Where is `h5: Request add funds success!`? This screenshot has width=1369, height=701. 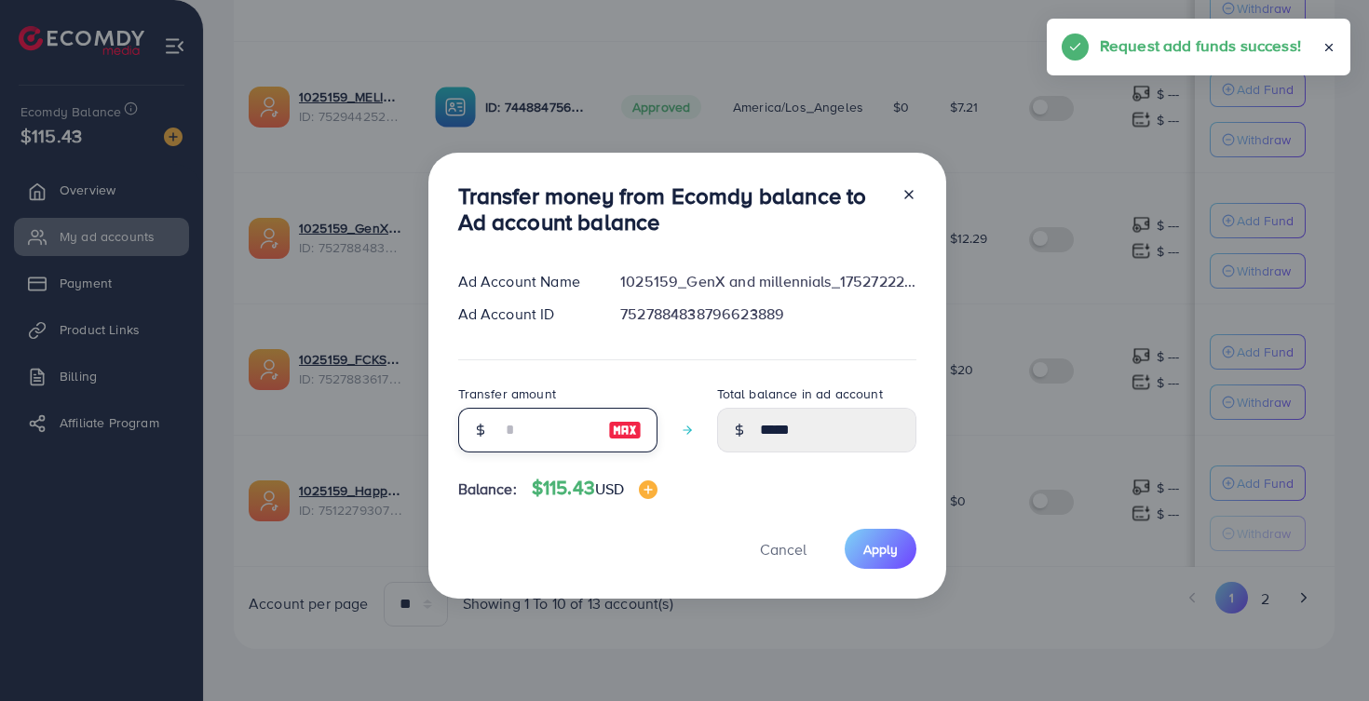
h5: Request add funds success! is located at coordinates (1201, 46).